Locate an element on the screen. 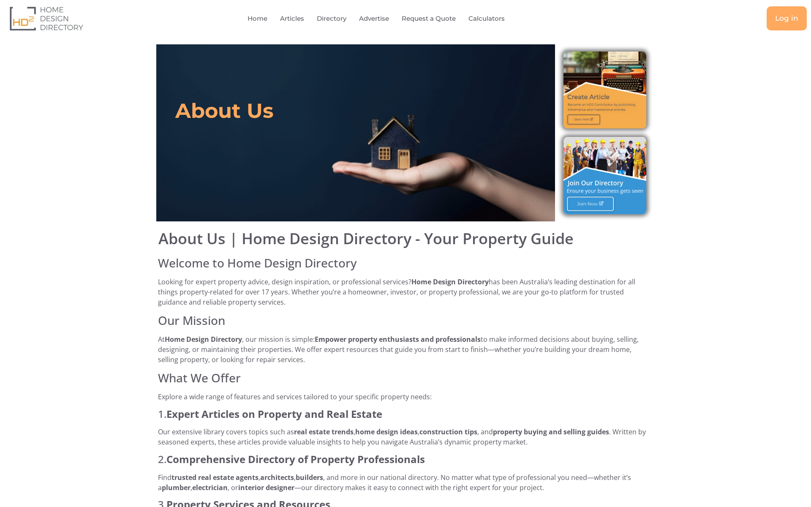 The height and width of the screenshot is (507, 811). a: Request a Quote is located at coordinates (429, 19).